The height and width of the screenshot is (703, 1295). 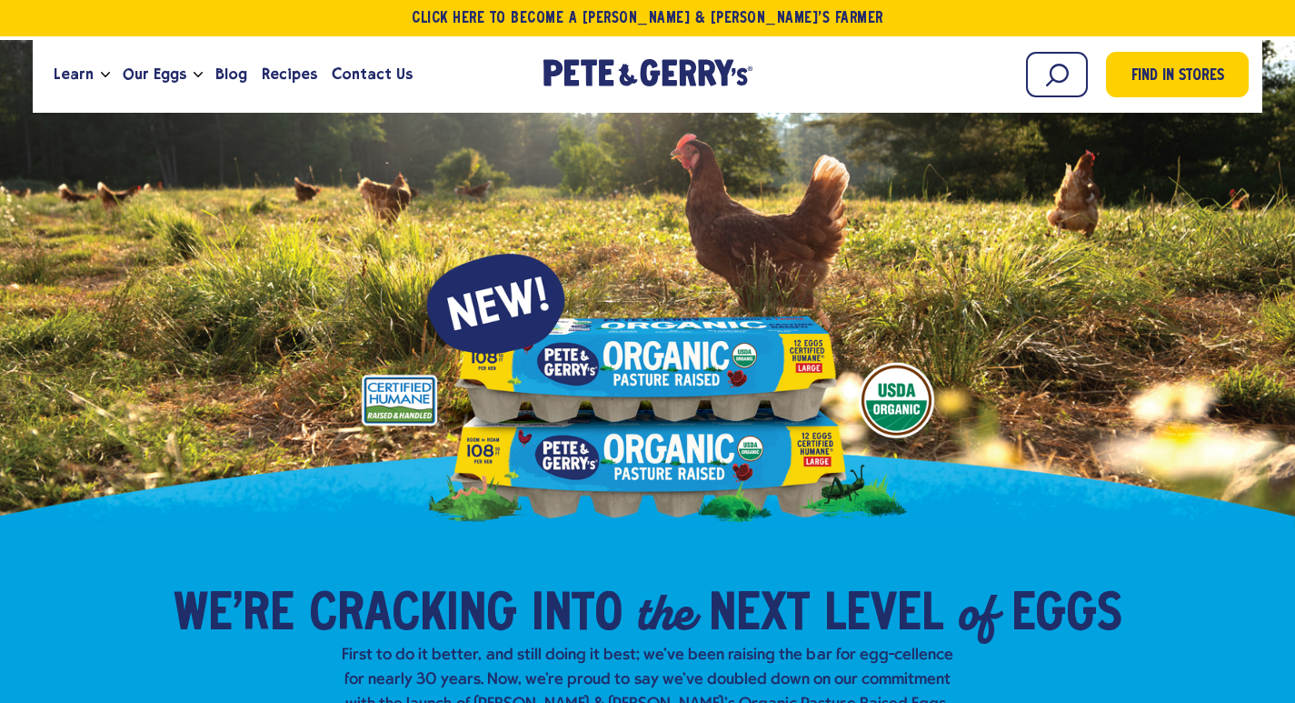 What do you see at coordinates (1178, 76) in the screenshot?
I see `span: Find in Stores` at bounding box center [1178, 76].